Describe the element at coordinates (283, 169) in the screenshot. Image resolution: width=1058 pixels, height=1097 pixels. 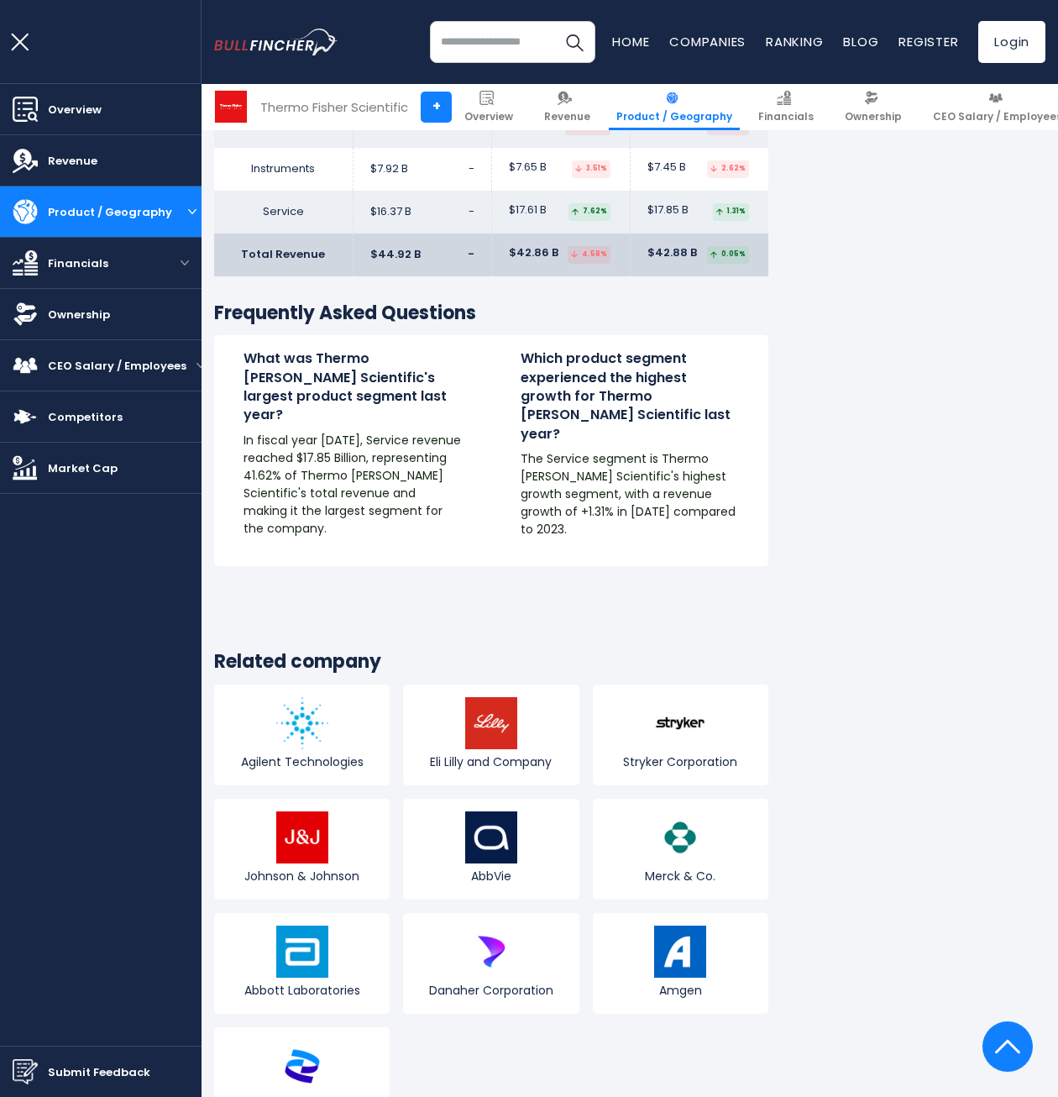
I see `td: Instruments` at that location.